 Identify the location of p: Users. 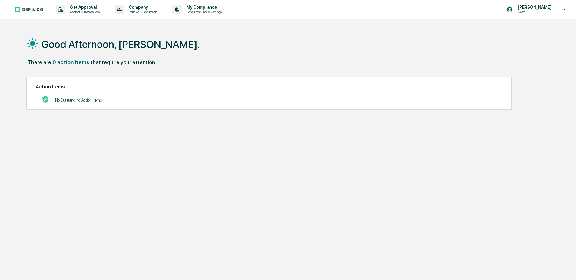
(534, 12).